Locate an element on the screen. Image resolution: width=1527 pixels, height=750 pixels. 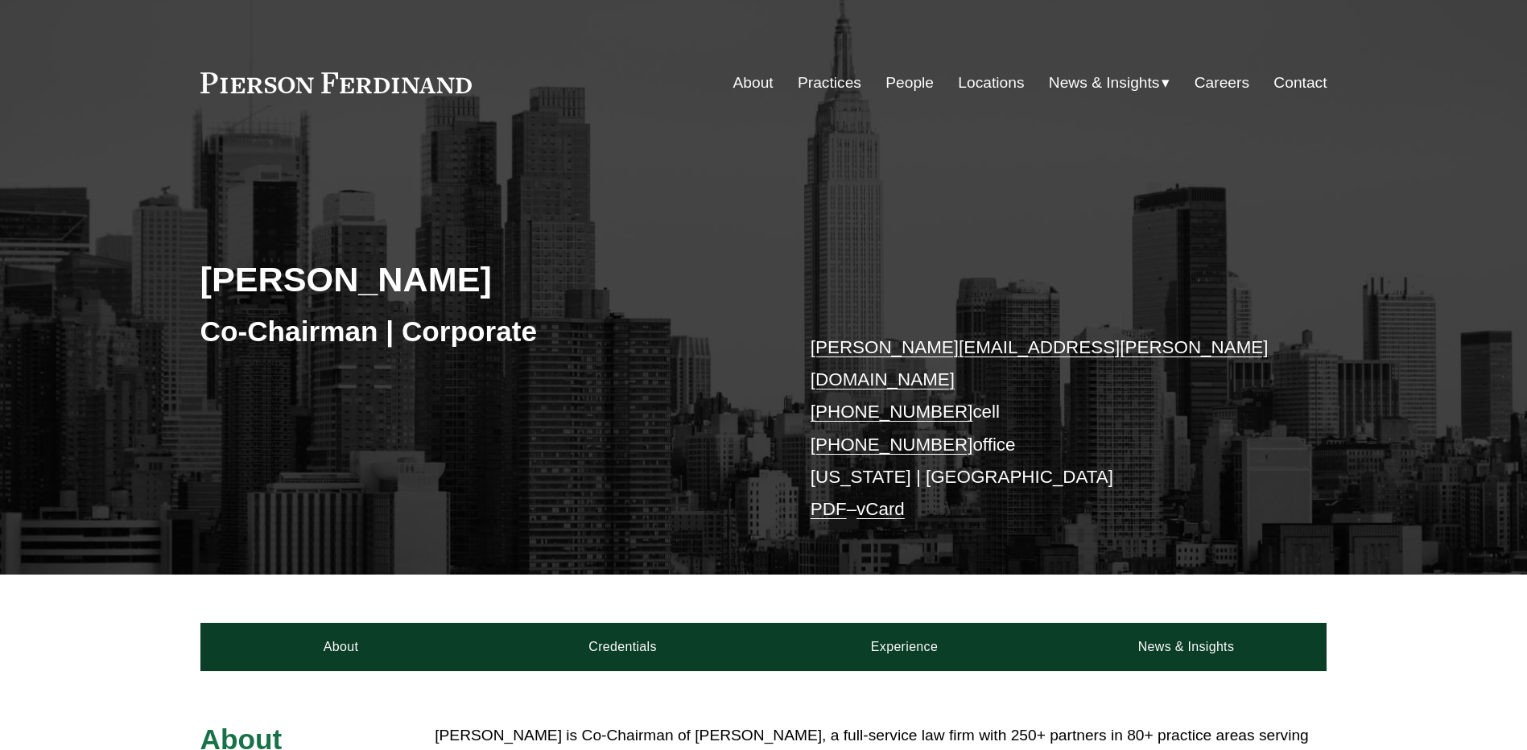
a: Practices is located at coordinates (829, 83).